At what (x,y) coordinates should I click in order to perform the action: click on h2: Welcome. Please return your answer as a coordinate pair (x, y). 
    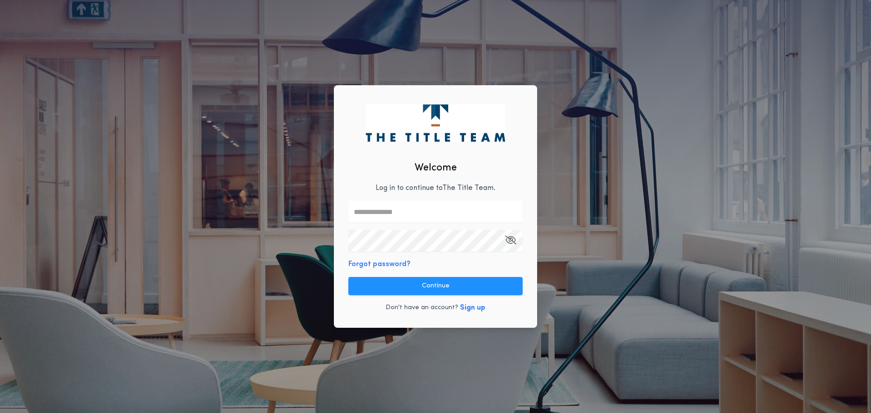
    Looking at the image, I should click on (435, 168).